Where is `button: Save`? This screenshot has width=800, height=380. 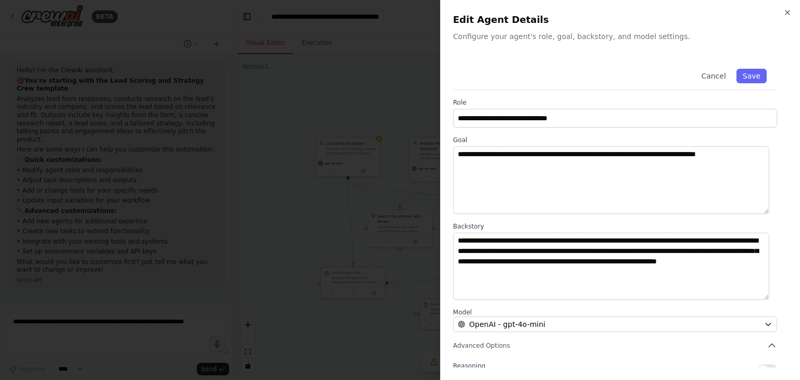 button: Save is located at coordinates (751, 76).